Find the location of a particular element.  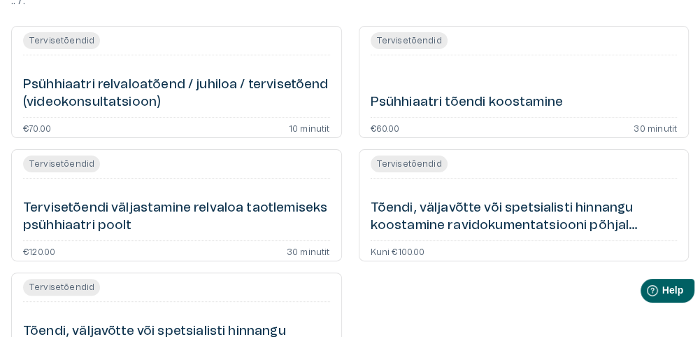

h6: Psühhiaatri relvaloatõend / juhiloa / tervisetõend (videokonsultatsioon) is located at coordinates (176, 94).